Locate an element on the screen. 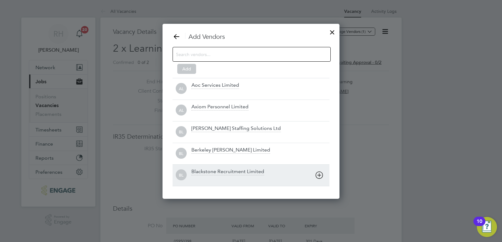 This screenshot has width=502, height=242. button: Add is located at coordinates (187, 69).